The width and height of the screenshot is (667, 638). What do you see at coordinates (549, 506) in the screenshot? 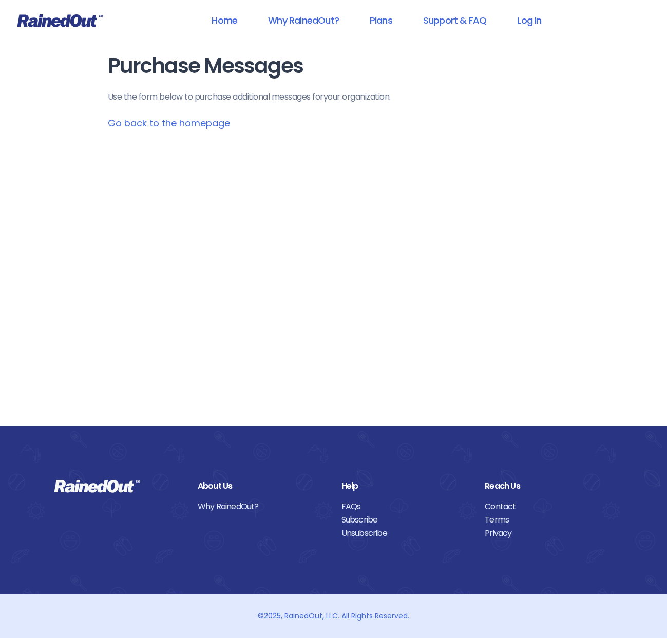
I see `a: Contact` at bounding box center [549, 506].